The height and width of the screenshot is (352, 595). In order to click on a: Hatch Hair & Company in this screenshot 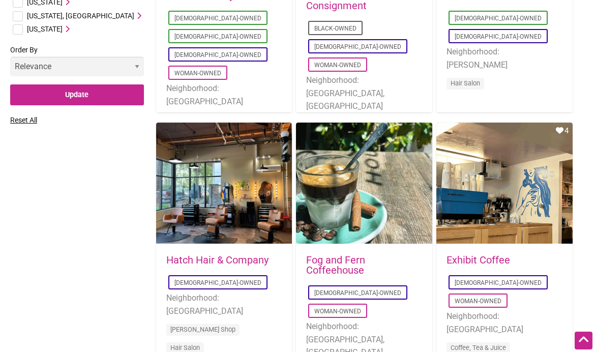, I will do `click(217, 260)`.